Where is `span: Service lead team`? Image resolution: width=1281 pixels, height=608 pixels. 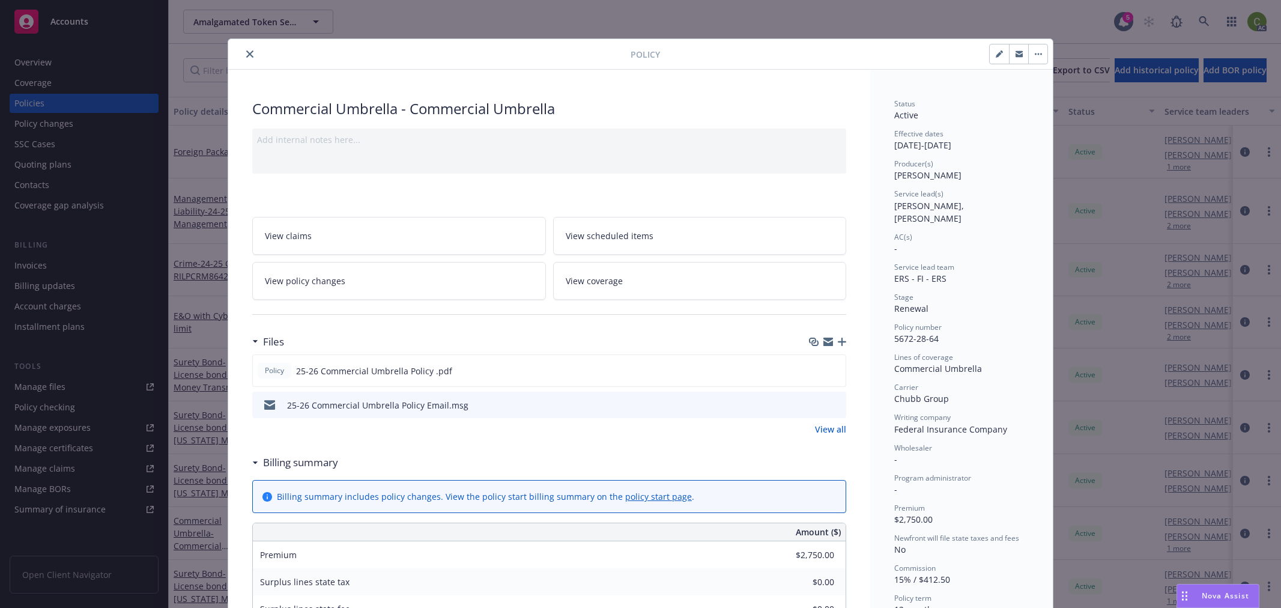
span: Service lead team is located at coordinates (924, 267).